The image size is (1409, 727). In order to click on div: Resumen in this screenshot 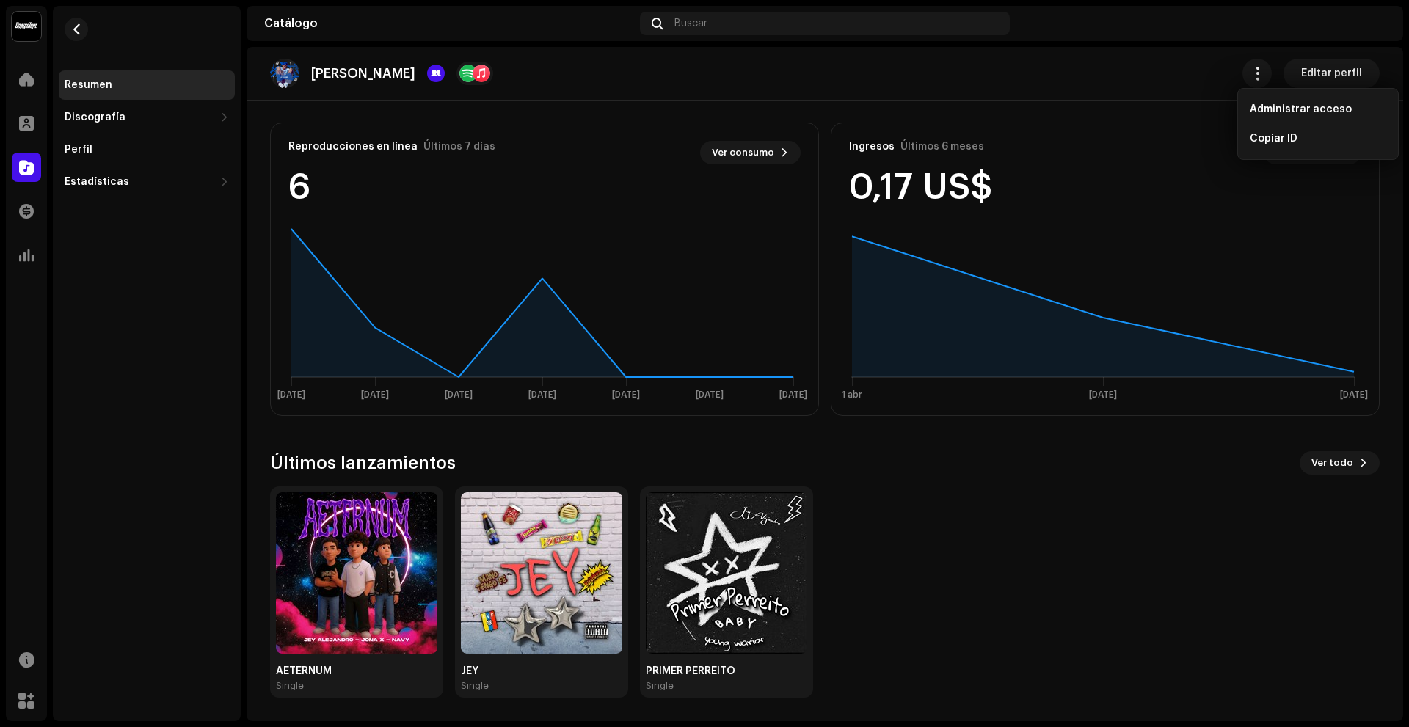, I will do `click(88, 85)`.